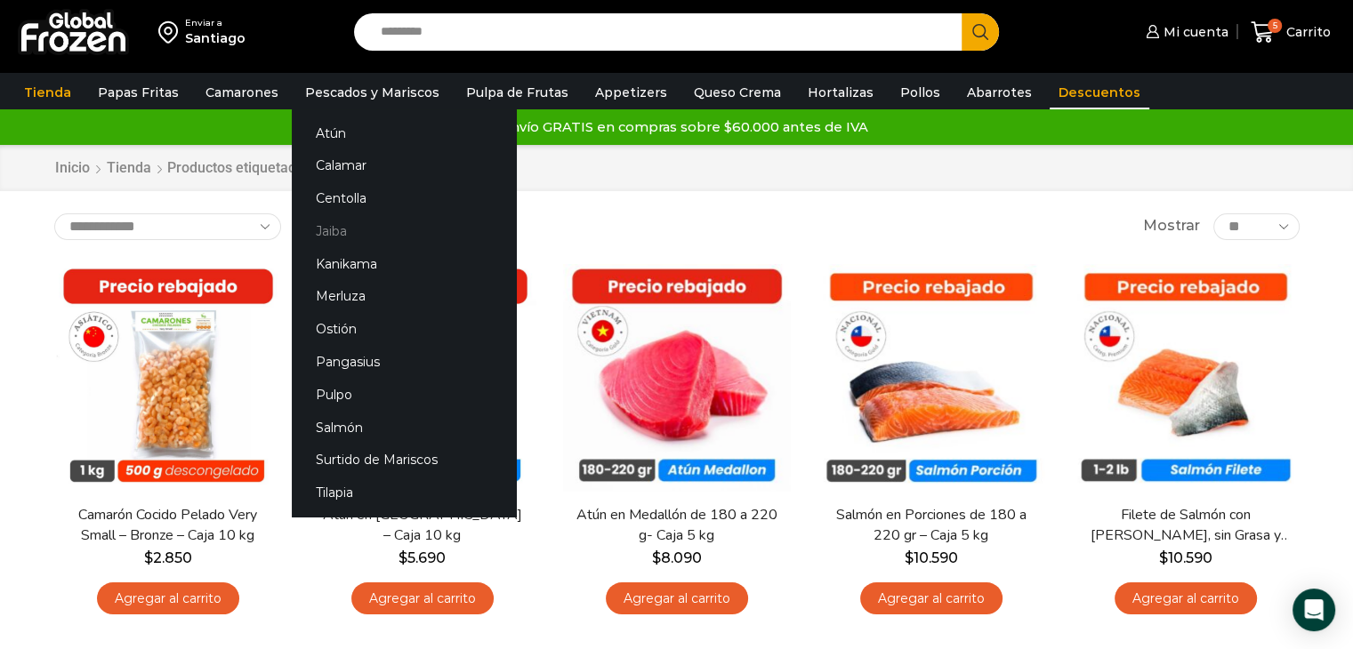 This screenshot has height=649, width=1353. What do you see at coordinates (1275, 26) in the screenshot?
I see `span: 5` at bounding box center [1275, 26].